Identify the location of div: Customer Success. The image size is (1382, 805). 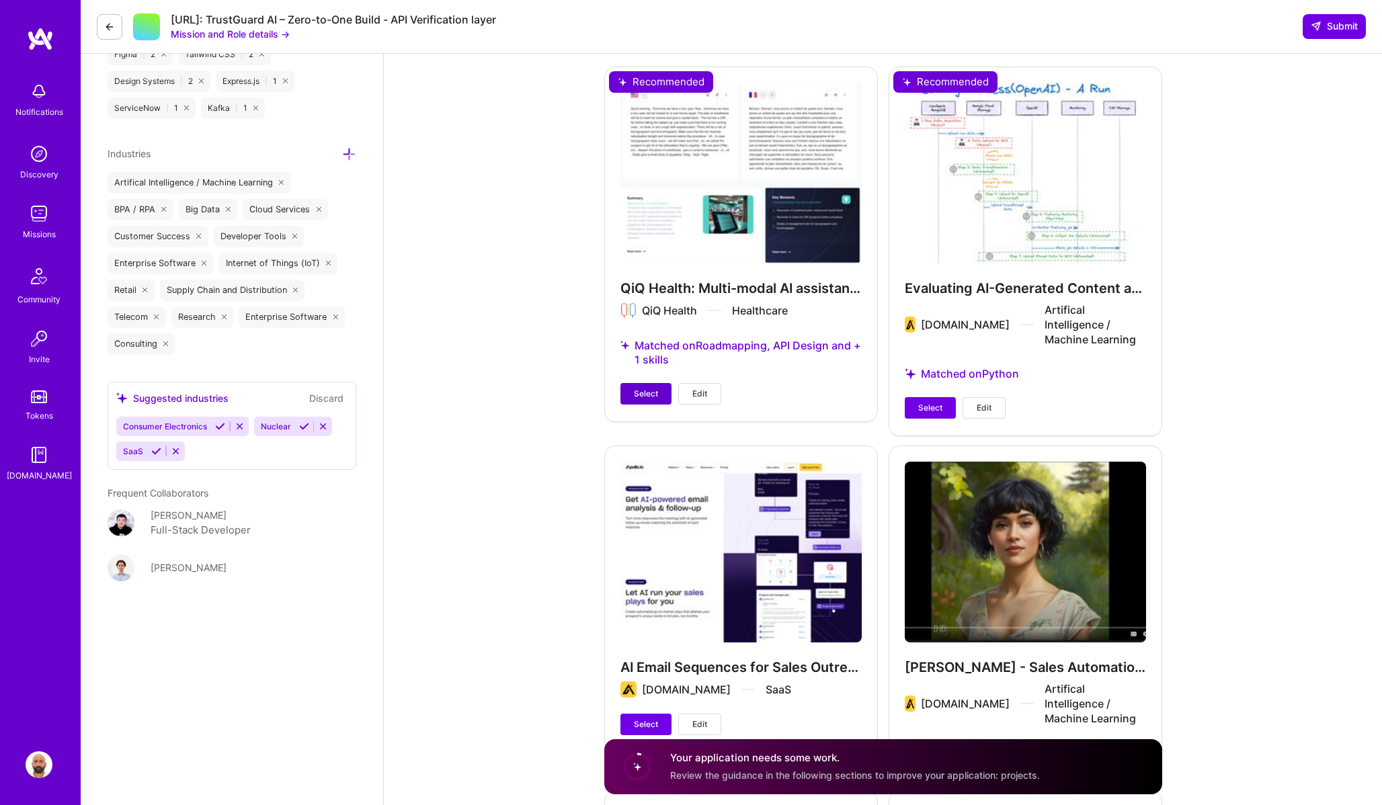
(158, 237).